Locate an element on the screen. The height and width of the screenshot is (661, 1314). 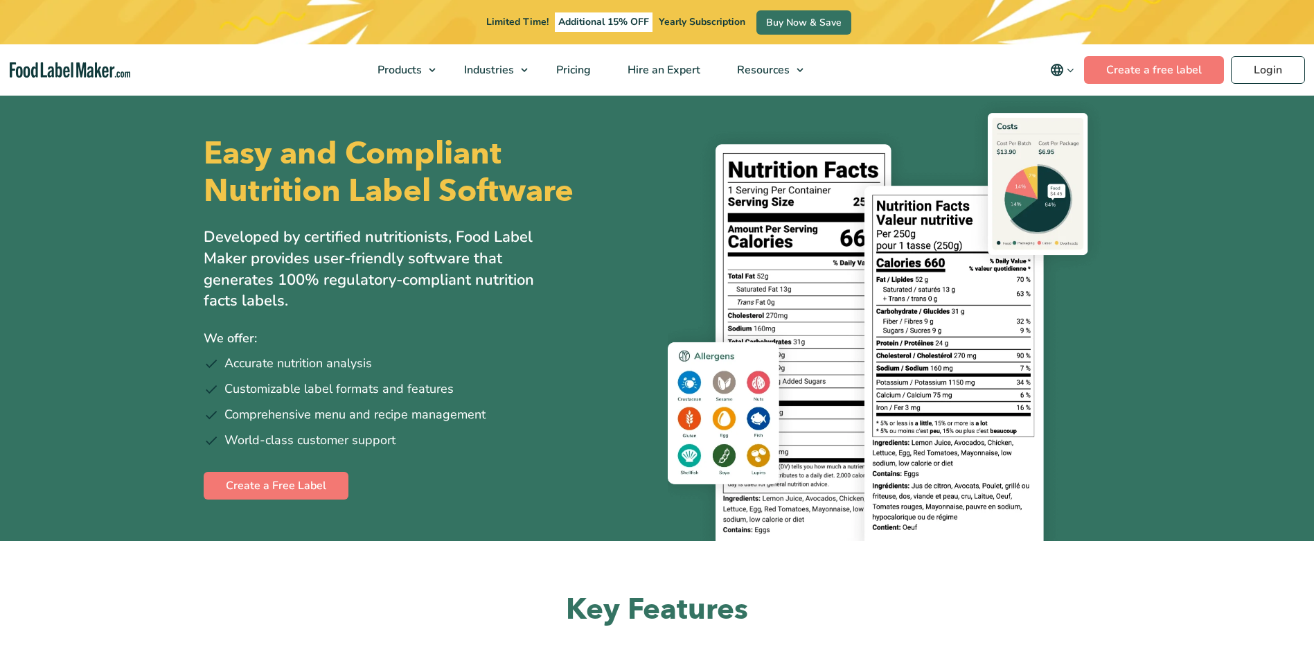
a: Industries is located at coordinates (490, 70).